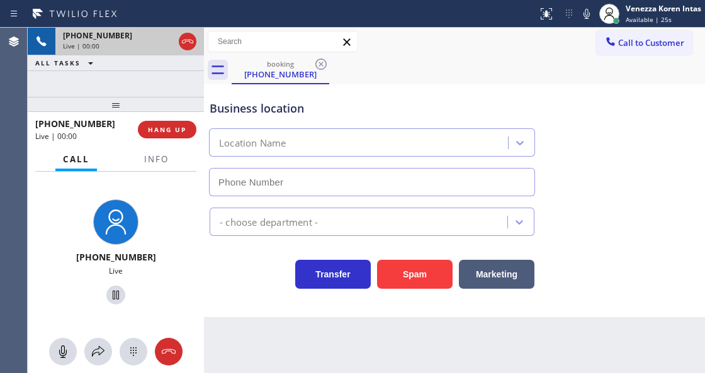 This screenshot has width=705, height=373. Describe the element at coordinates (372, 182) in the screenshot. I see `input: Phone Number` at that location.